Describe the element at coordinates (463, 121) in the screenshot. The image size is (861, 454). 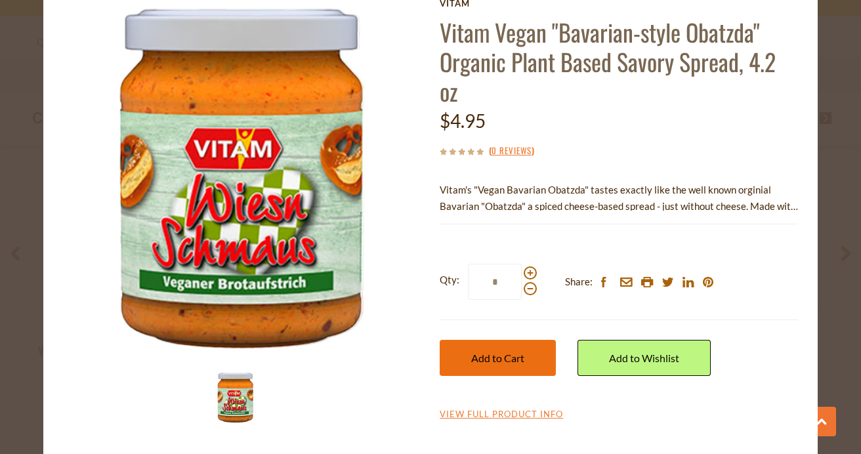
I see `span: $4.95` at that location.